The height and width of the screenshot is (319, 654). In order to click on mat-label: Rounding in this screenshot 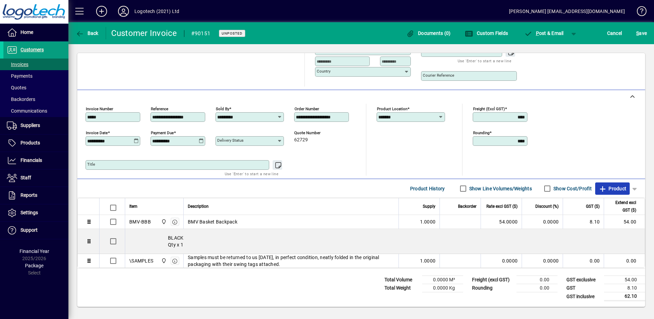, I will do `click(481, 133)`.